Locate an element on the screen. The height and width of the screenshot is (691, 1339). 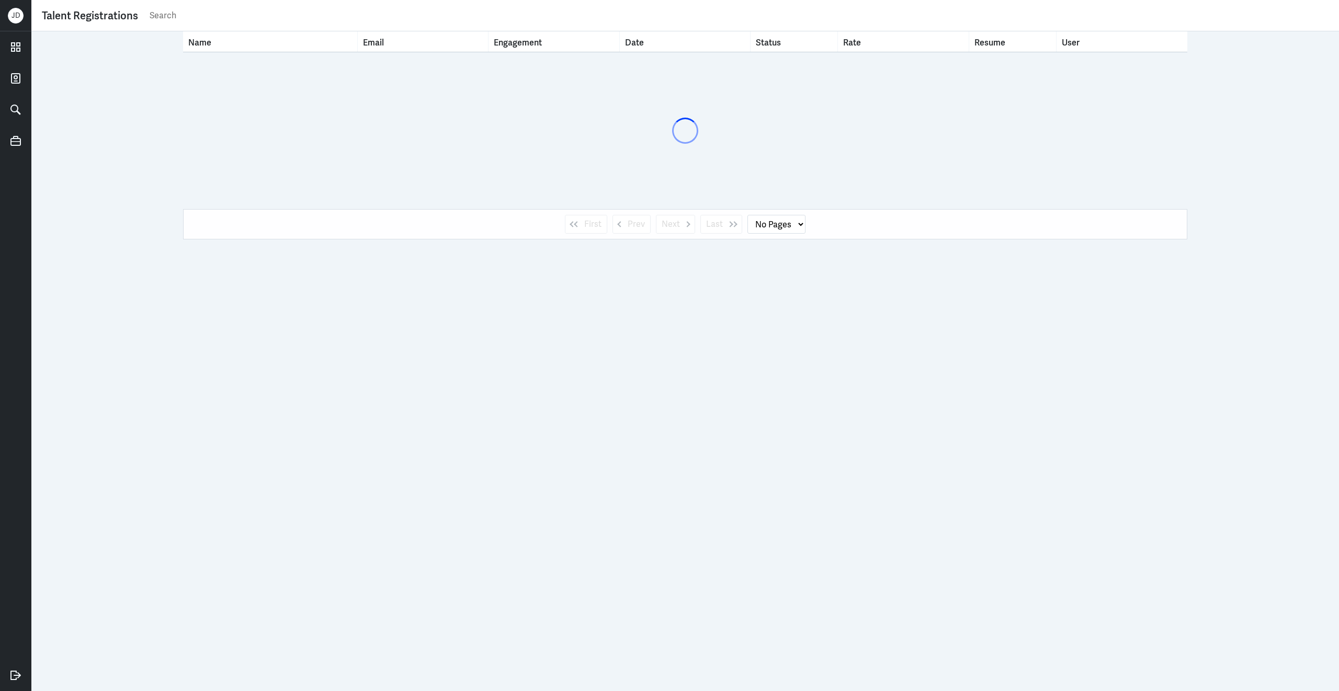
span: First is located at coordinates (593, 224).